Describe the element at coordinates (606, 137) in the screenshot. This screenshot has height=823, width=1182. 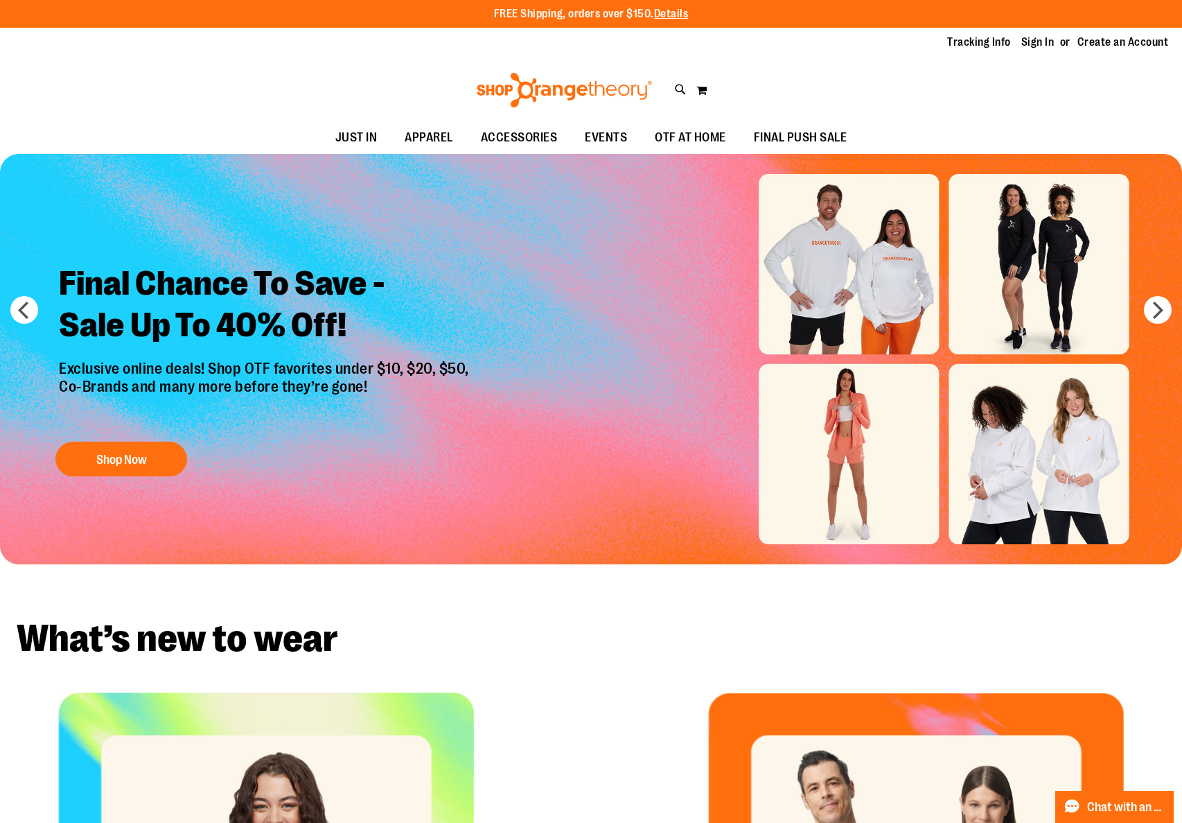
I see `span: EVENTS` at that location.